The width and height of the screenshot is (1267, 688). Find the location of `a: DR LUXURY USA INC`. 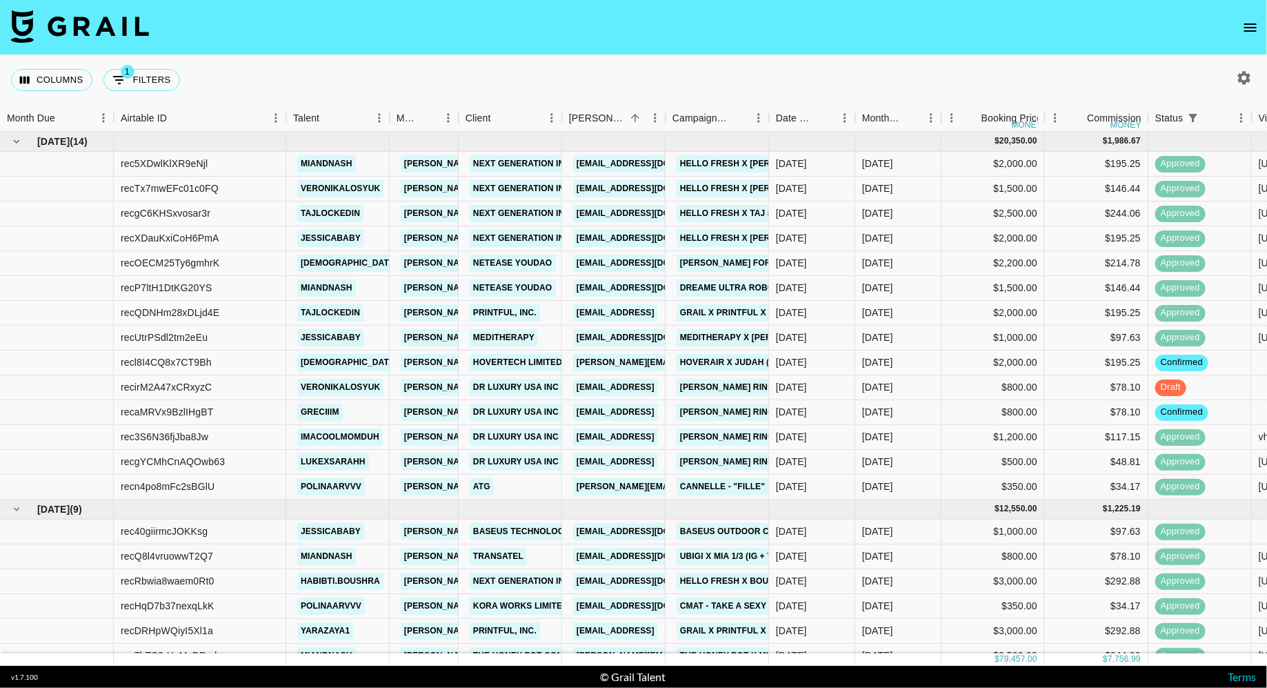

a: DR LUXURY USA INC is located at coordinates (516, 412).